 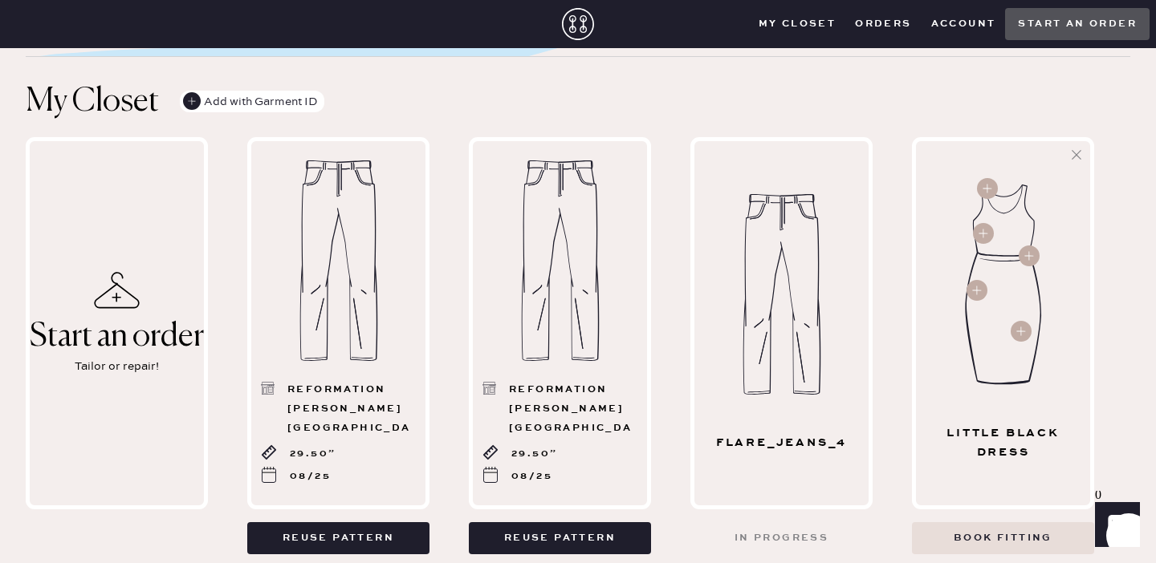 What do you see at coordinates (116, 367) in the screenshot?
I see `div: Tailor or repair!` at bounding box center [116, 367].